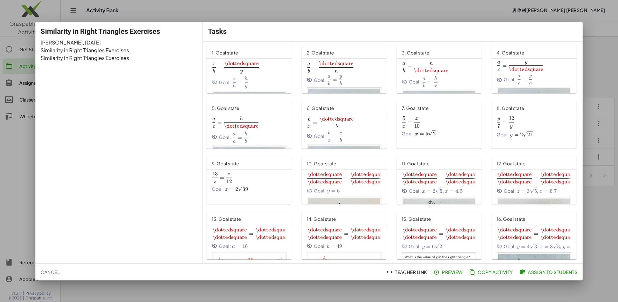 Image resolution: width=618 pixels, height=302 pixels. I want to click on img: 11a7a18eef4a455ac6f14a5e4b081a5eda0d4594e9d2182db08e0cc07dcf053a.png, so click(534, 223).